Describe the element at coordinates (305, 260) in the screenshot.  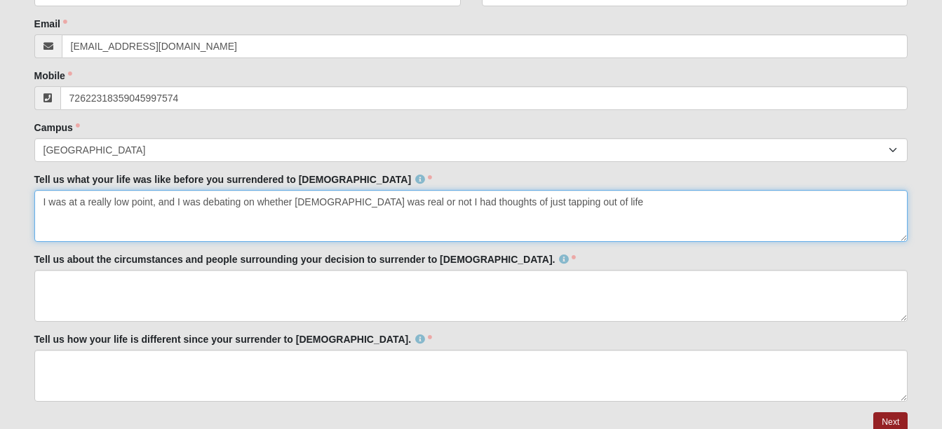
I see `label: Tell us about the circumstances and people surrounding your decision to surrender to [DEMOGRAPHIC...` at that location.